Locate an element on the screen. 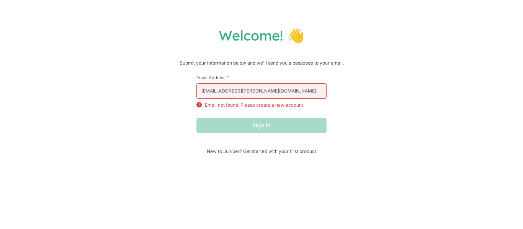 Image resolution: width=523 pixels, height=229 pixels. span: This field is required. is located at coordinates (228, 77).